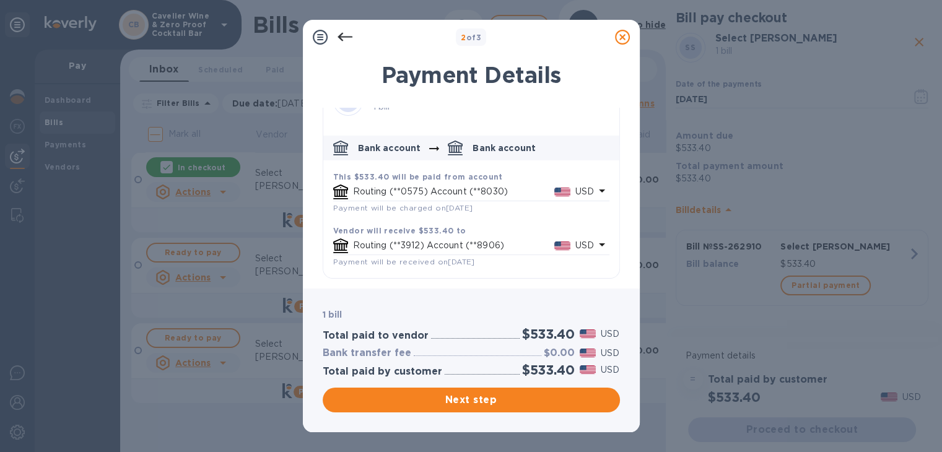 This screenshot has width=942, height=452. What do you see at coordinates (471, 400) in the screenshot?
I see `span: Next step` at bounding box center [471, 400].